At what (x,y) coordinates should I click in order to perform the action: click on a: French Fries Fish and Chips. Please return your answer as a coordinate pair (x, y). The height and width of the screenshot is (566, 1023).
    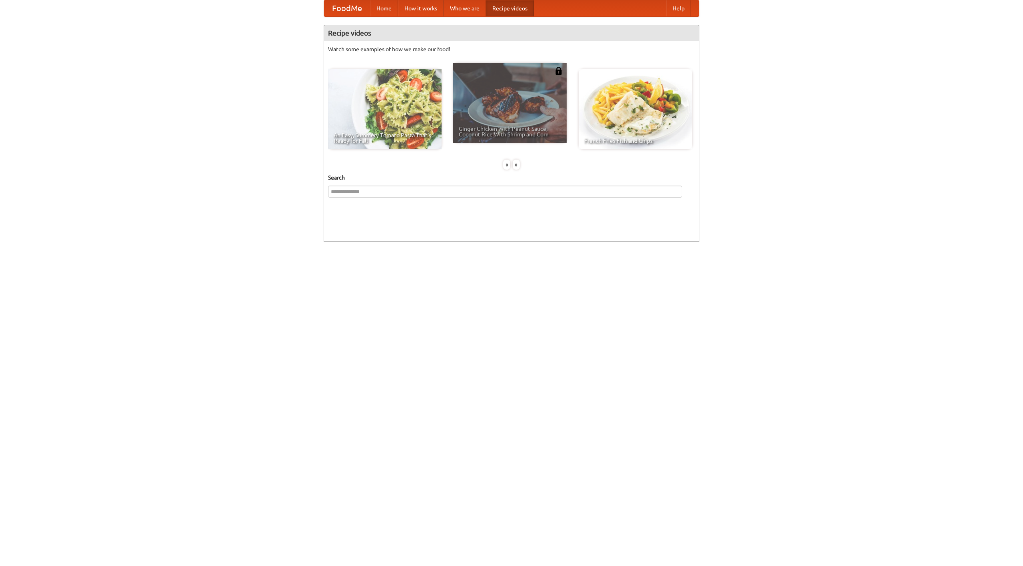
    Looking at the image, I should click on (636, 109).